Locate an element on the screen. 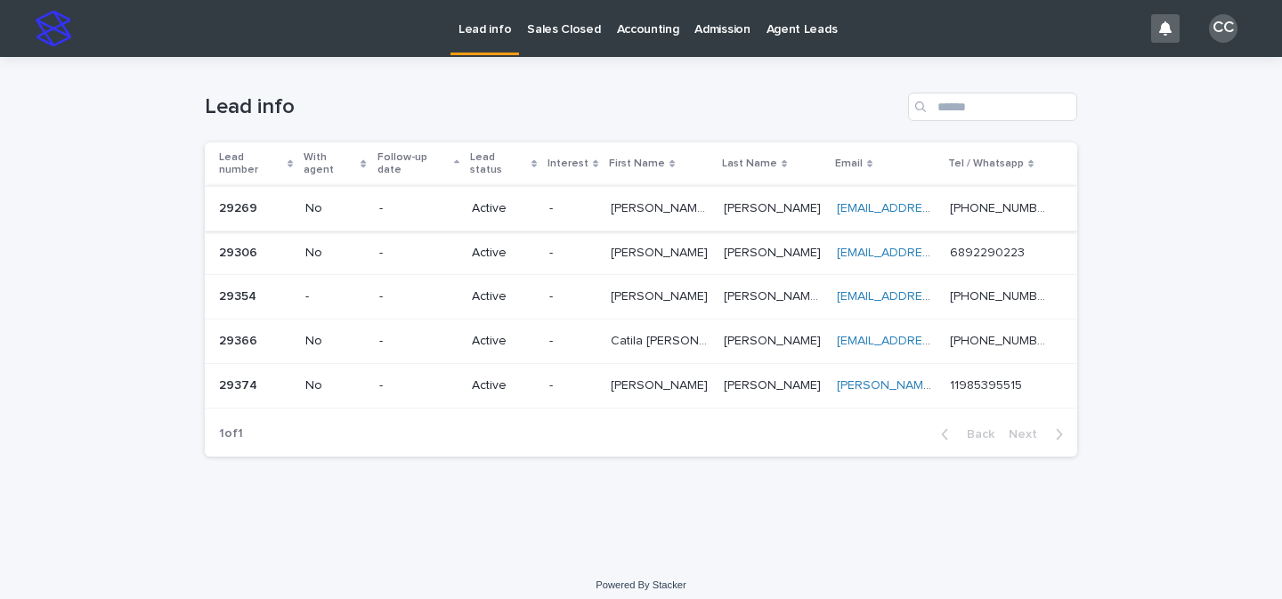  span: Back is located at coordinates (975, 435).